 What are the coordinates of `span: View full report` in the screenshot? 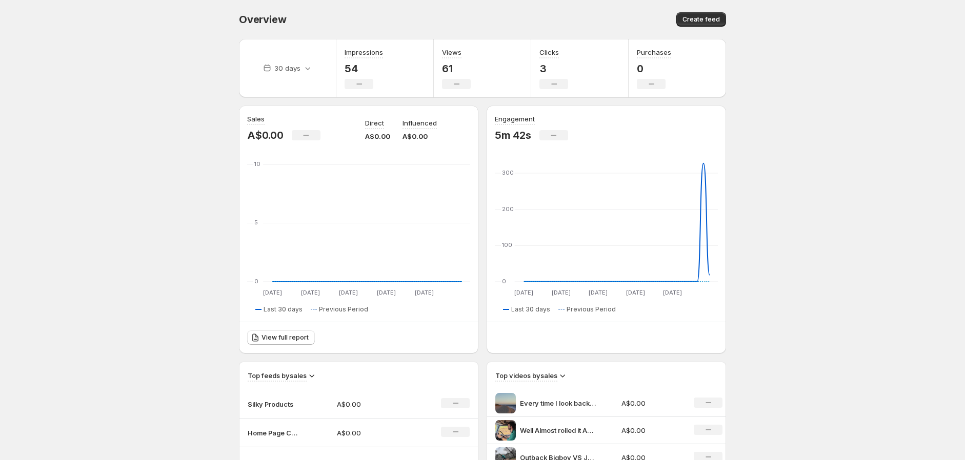 It's located at (285, 338).